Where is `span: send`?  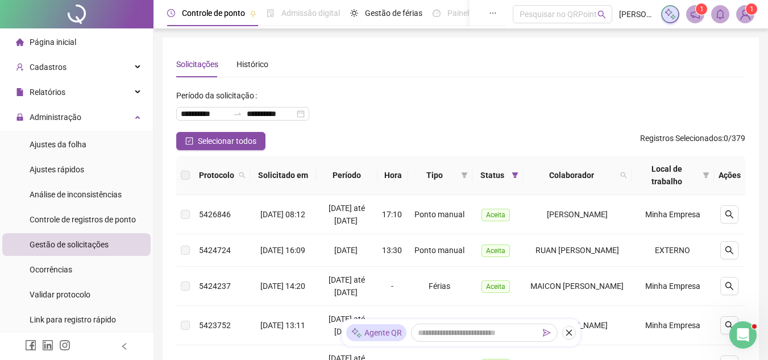 span: send is located at coordinates (547, 333).